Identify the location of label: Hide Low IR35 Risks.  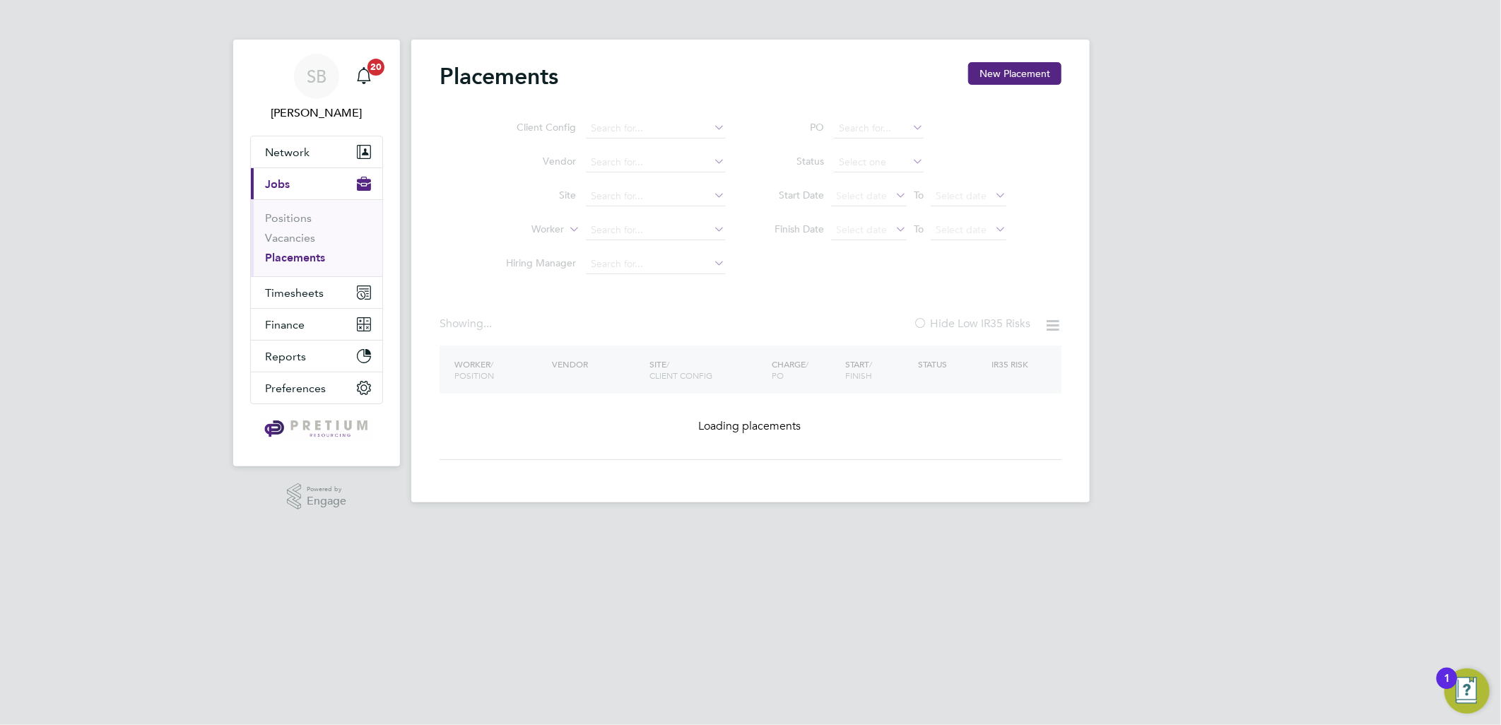
(971, 324).